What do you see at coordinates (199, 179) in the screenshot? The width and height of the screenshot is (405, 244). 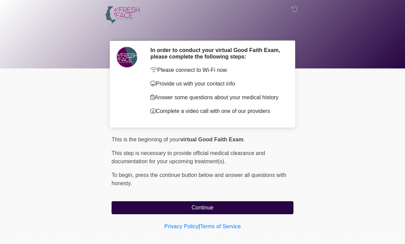 I see `span: press the continue button below and answer all questions with honesty.` at bounding box center [199, 179].